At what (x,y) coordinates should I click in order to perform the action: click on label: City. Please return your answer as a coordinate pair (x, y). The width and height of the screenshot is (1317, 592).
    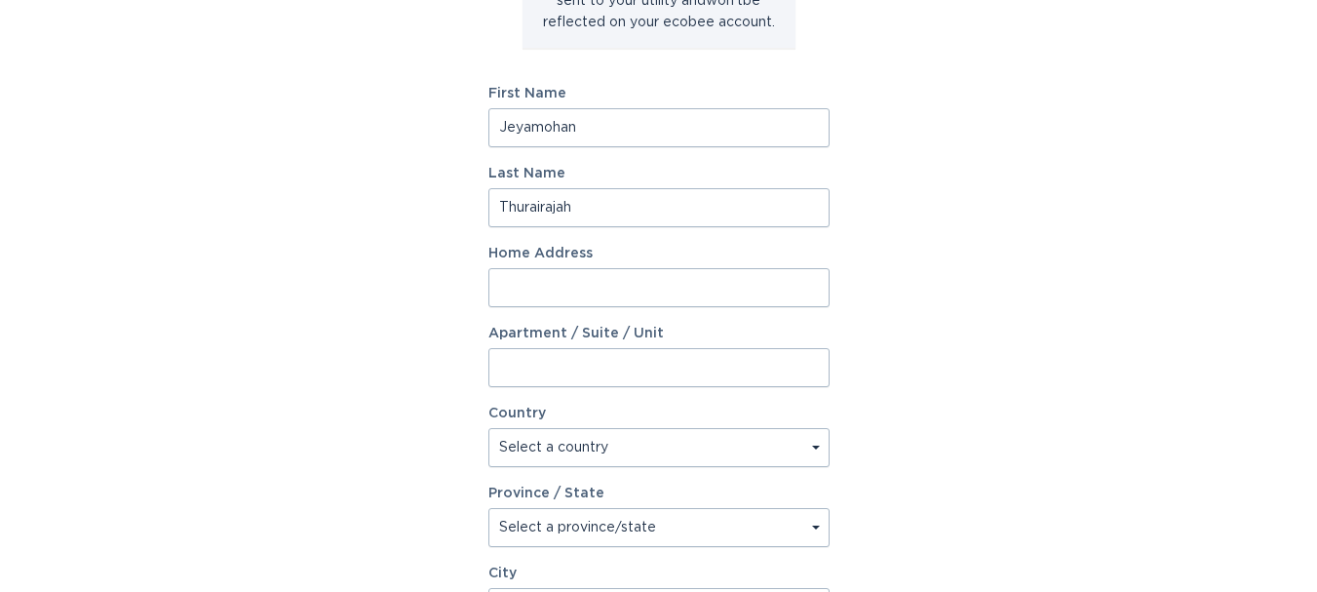
    Looking at the image, I should click on (659, 573).